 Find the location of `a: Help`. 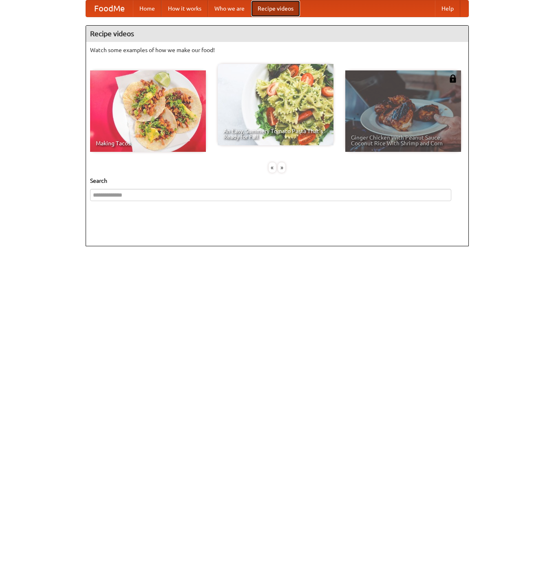

a: Help is located at coordinates (447, 9).